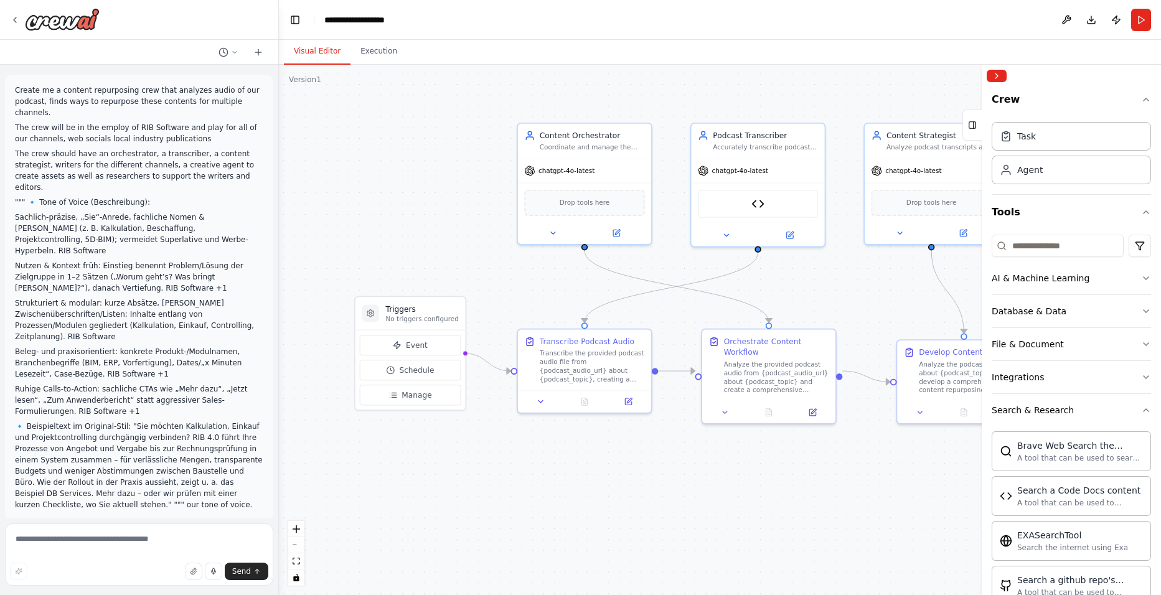 The width and height of the screenshot is (1161, 595). I want to click on button: Event, so click(410, 345).